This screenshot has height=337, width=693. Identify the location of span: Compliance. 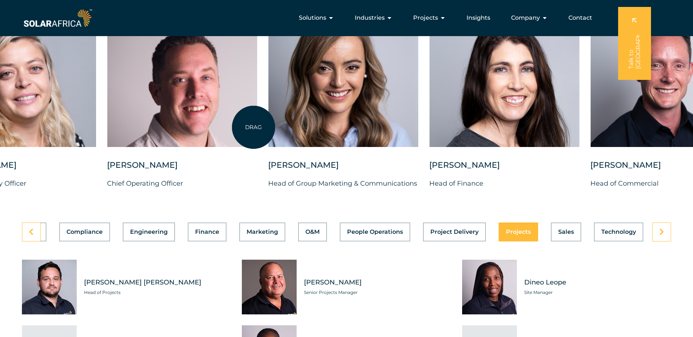
(84, 232).